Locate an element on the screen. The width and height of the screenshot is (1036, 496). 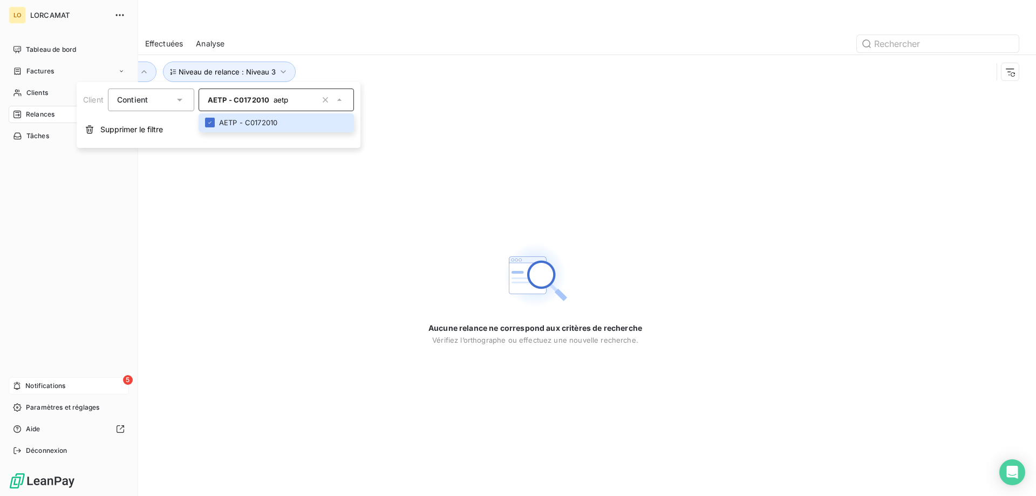
span: Tableau de bord is located at coordinates (51, 50).